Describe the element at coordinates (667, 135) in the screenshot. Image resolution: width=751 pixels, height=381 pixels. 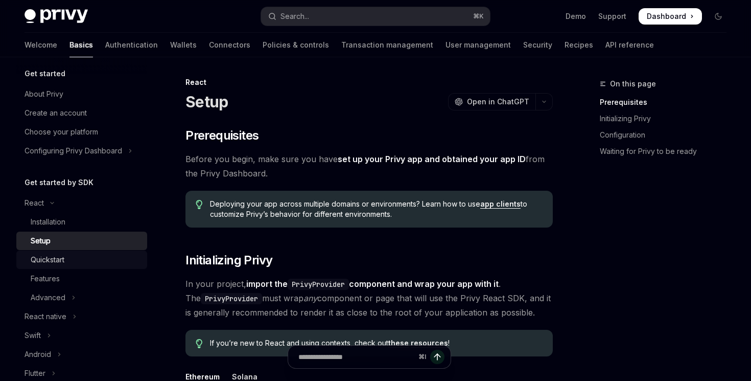
I see `a: Configuration` at that location.